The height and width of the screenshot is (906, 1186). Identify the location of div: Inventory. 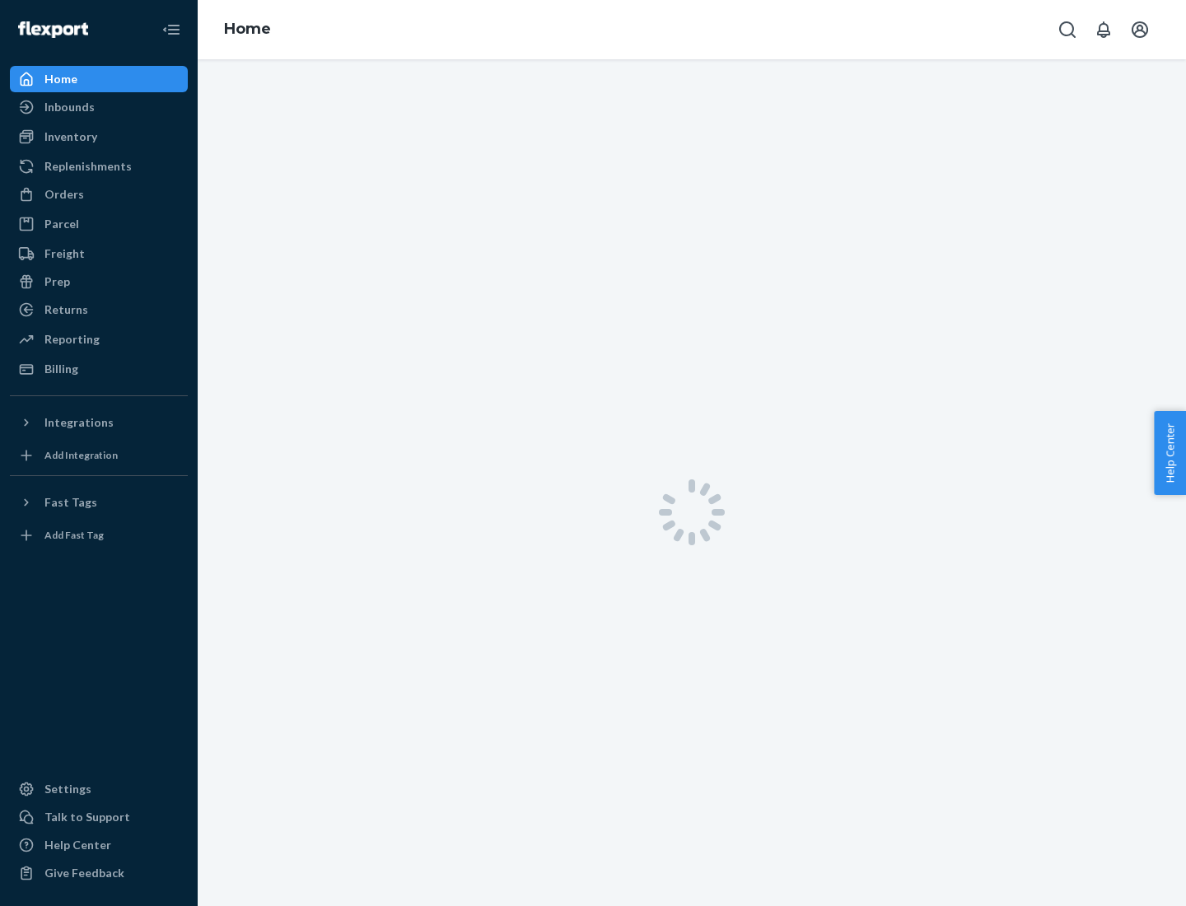
(71, 137).